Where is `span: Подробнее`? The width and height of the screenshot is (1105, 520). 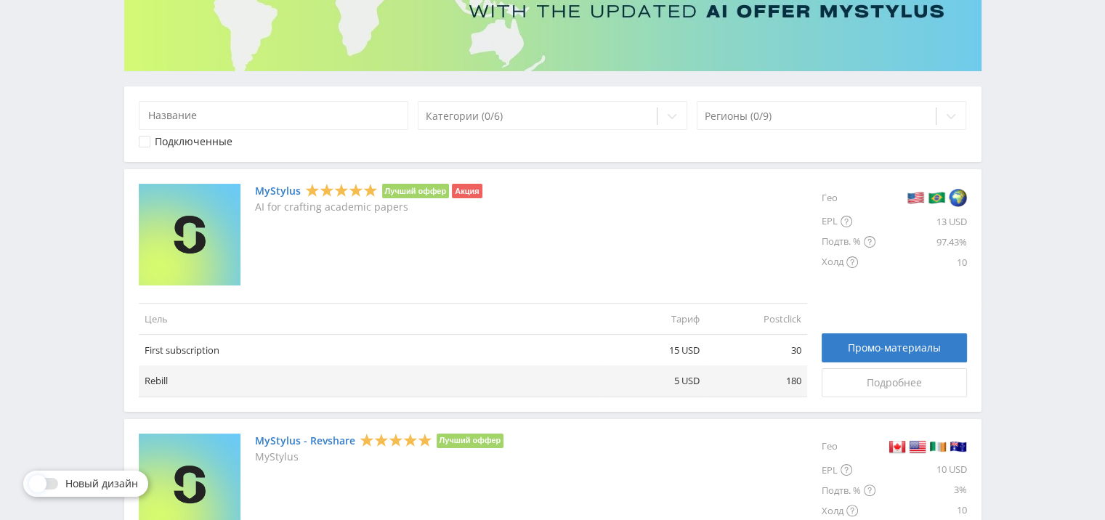 span: Подробнее is located at coordinates (894, 383).